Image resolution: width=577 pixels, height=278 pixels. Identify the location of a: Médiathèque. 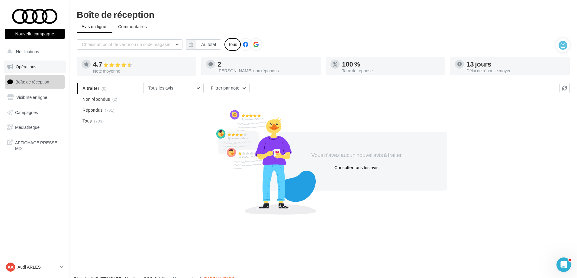
(35, 127).